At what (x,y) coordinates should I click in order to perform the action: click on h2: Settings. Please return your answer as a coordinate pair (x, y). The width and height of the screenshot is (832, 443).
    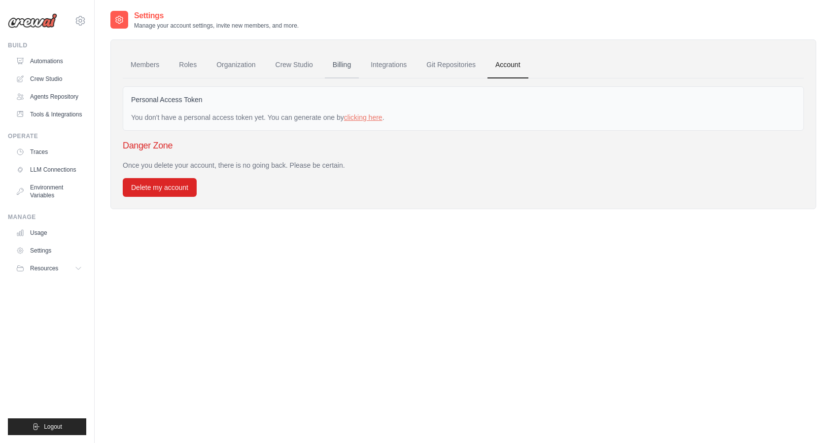
    Looking at the image, I should click on (216, 16).